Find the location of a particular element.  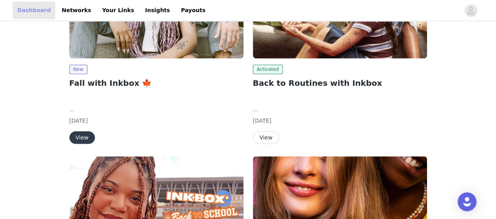

h2: Fall with Inkbox 🍁 is located at coordinates (157, 83).